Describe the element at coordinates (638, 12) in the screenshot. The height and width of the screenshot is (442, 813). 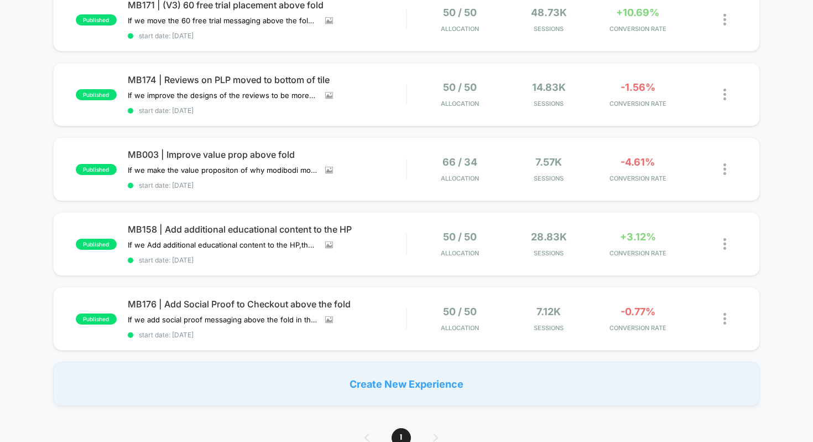
I see `span: +10.69%` at that location.